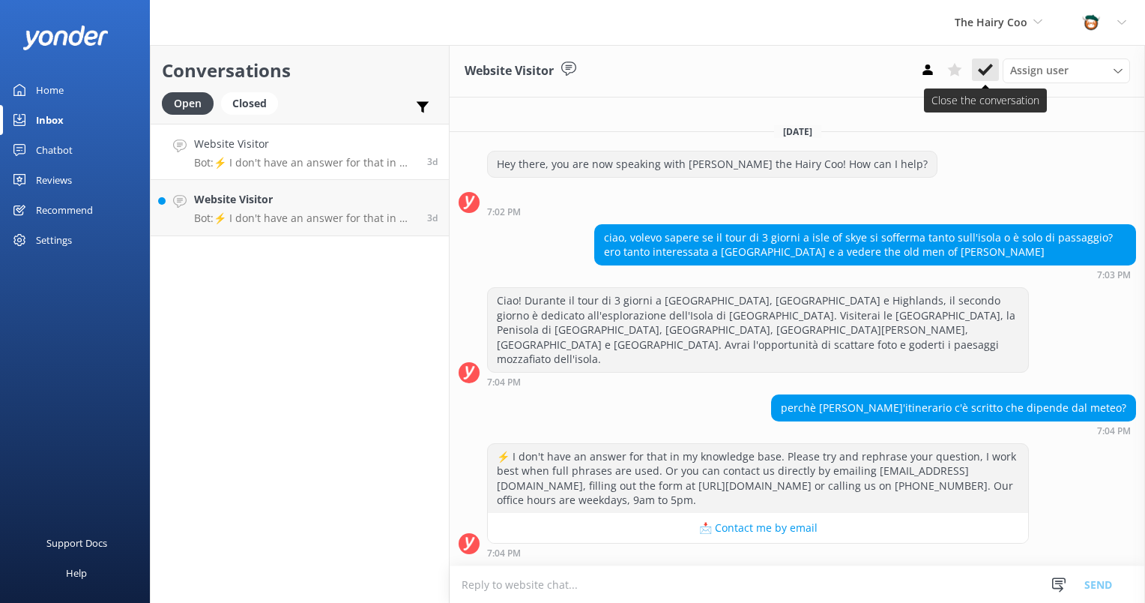 Image resolution: width=1145 pixels, height=603 pixels. I want to click on span: Aug 29 2025 04:15pm (UTC +01:00) Europe/Dublin, so click(432, 217).